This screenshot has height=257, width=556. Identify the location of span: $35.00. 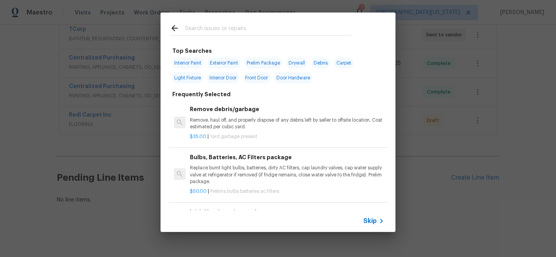
(198, 137).